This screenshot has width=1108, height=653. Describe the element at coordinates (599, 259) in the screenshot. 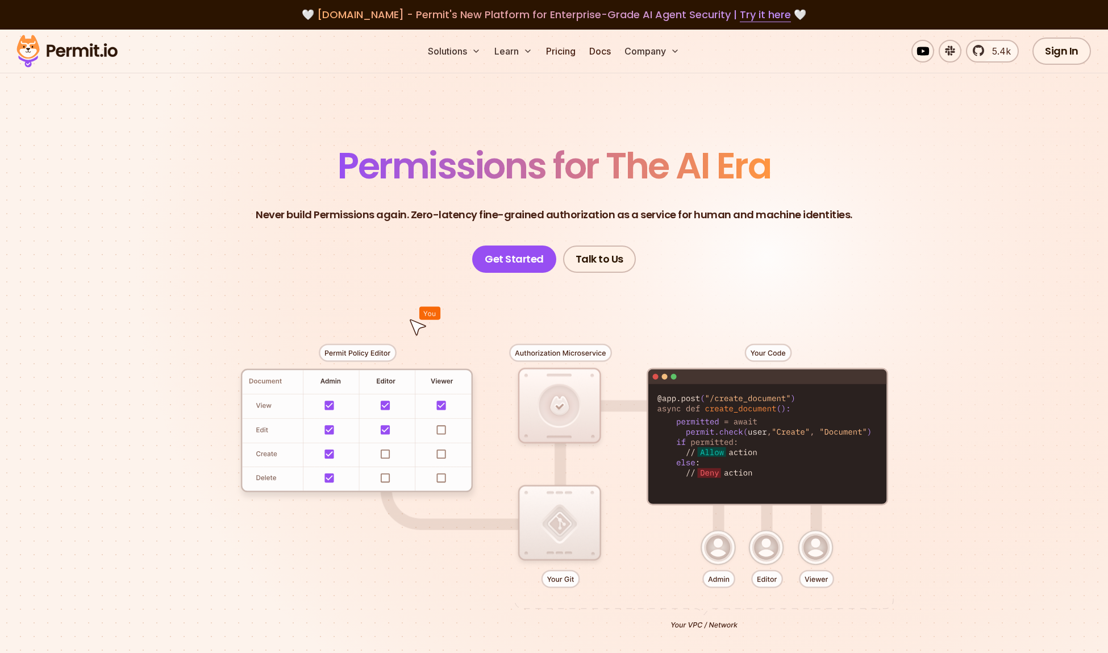

I see `a: Talk to Us` at that location.